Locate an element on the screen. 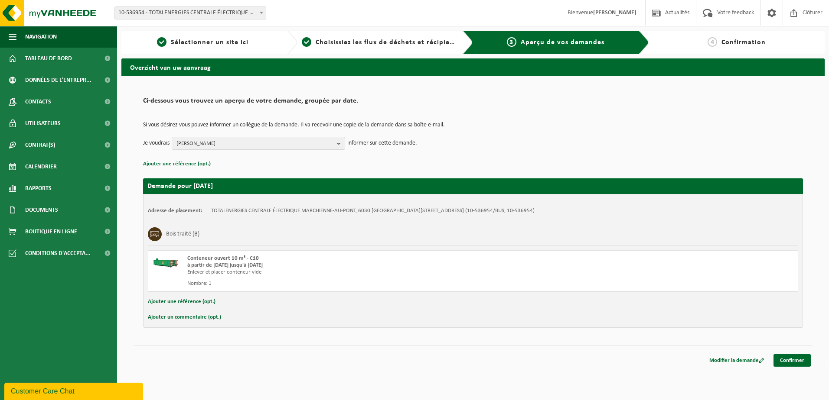 This screenshot has height=400, width=829. h2: Ci-dessous vous trouvez un aperçu de votre demande, groupée par date. is located at coordinates (473, 103).